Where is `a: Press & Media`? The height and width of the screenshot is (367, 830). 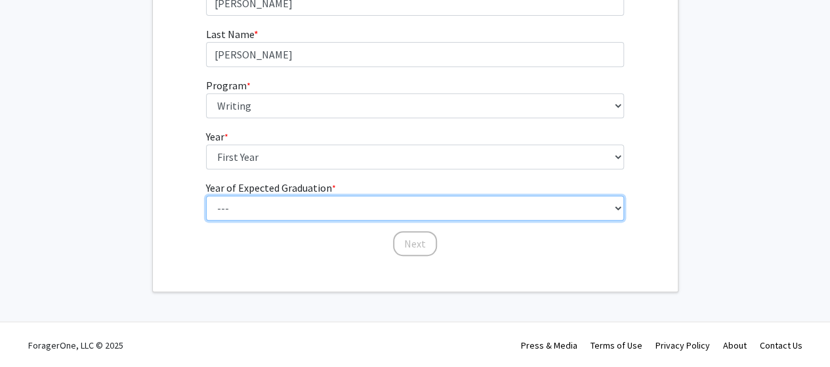 a: Press & Media is located at coordinates (549, 345).